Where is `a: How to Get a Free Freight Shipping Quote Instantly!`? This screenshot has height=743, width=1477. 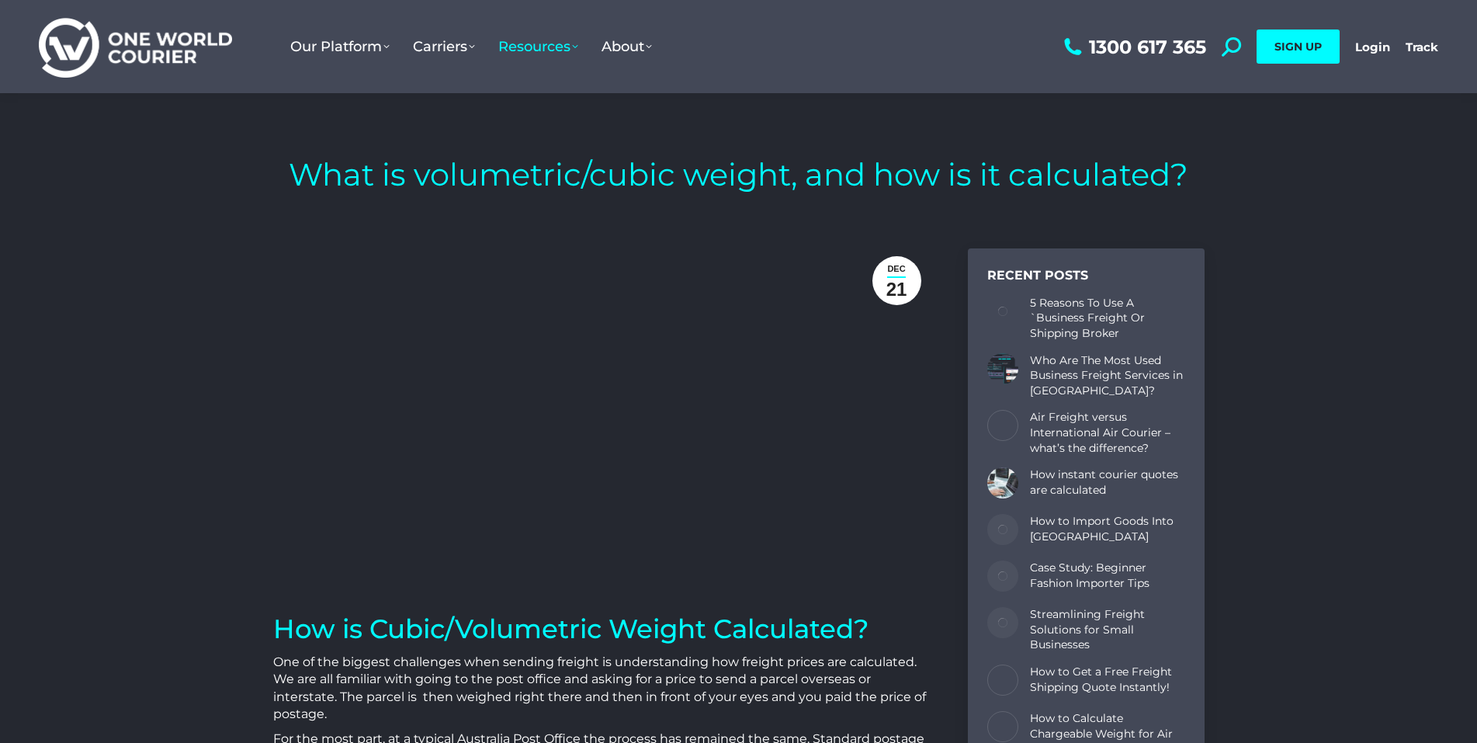
a: How to Get a Free Freight Shipping Quote Instantly! is located at coordinates (1107, 679).